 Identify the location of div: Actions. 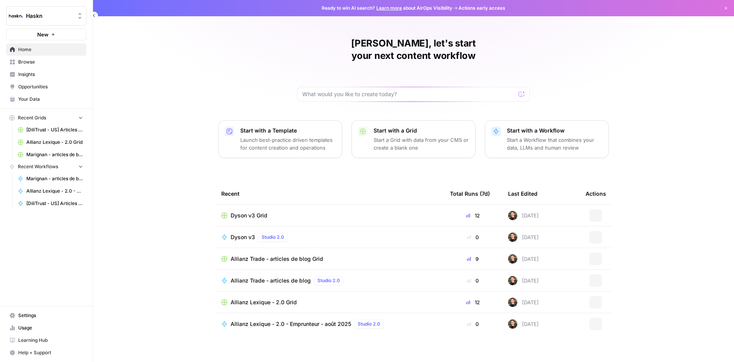
(596, 193).